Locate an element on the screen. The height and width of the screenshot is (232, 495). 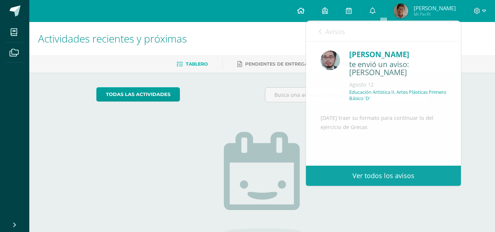
a: Tablero is located at coordinates (192, 64).